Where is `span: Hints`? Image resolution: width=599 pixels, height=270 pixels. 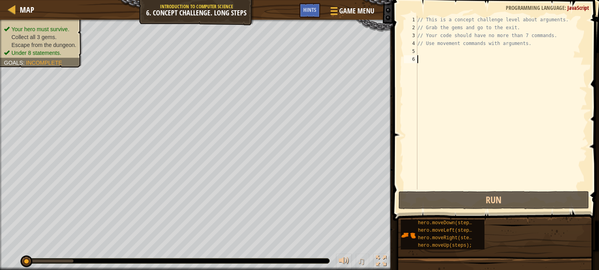
span: Hints is located at coordinates (310, 9).